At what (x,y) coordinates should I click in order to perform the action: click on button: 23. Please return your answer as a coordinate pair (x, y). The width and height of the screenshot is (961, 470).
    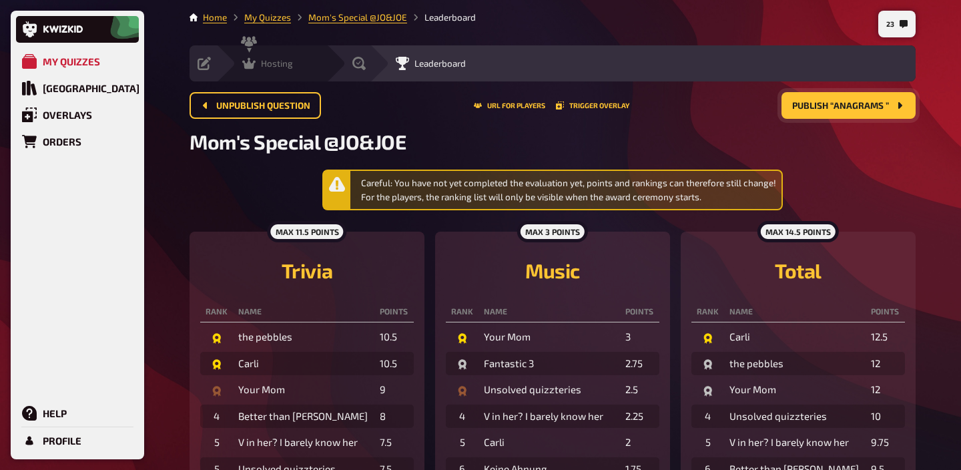
    Looking at the image, I should click on (897, 24).